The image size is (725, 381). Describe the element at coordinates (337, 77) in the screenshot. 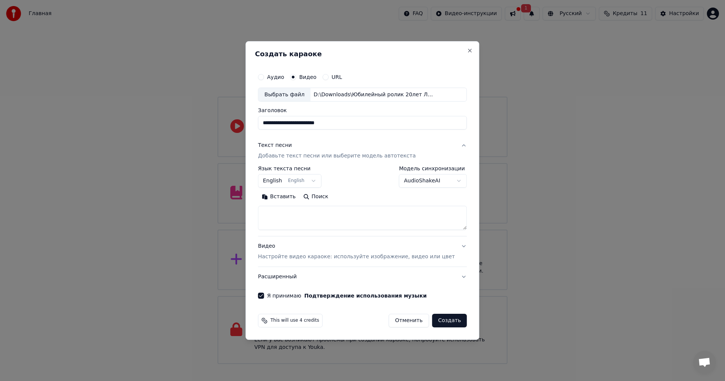

I see `label: URL` at that location.